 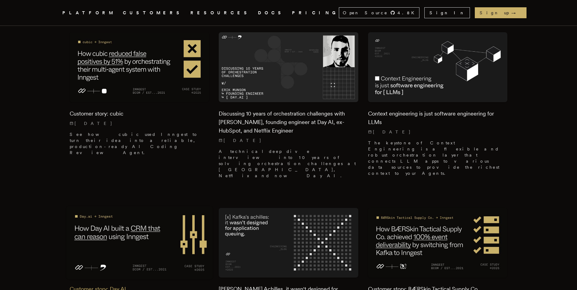 What do you see at coordinates (438, 67) in the screenshot?
I see `img: Featured image for Context engineering is just software engineering for LLMs blog post` at bounding box center [438, 67].